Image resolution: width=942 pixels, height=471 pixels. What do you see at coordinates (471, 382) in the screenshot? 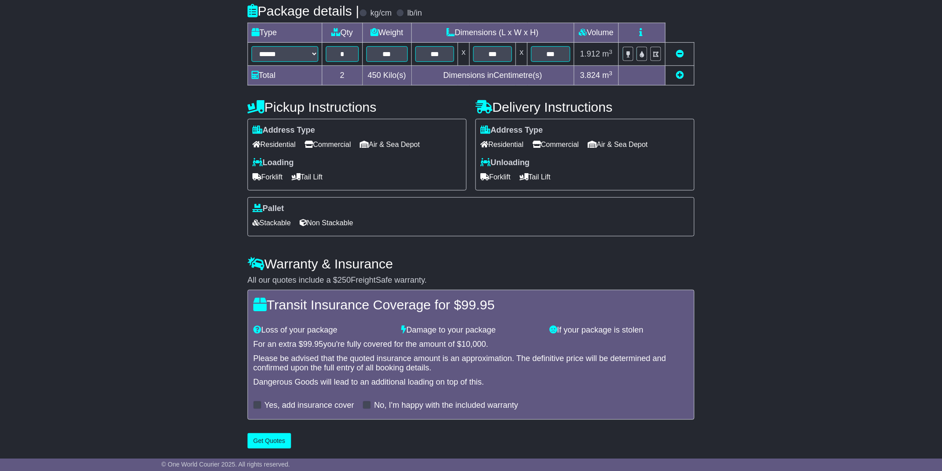
I see `div: Dangerous Goods will lead to an additional loading on top of this.` at bounding box center [471, 382].